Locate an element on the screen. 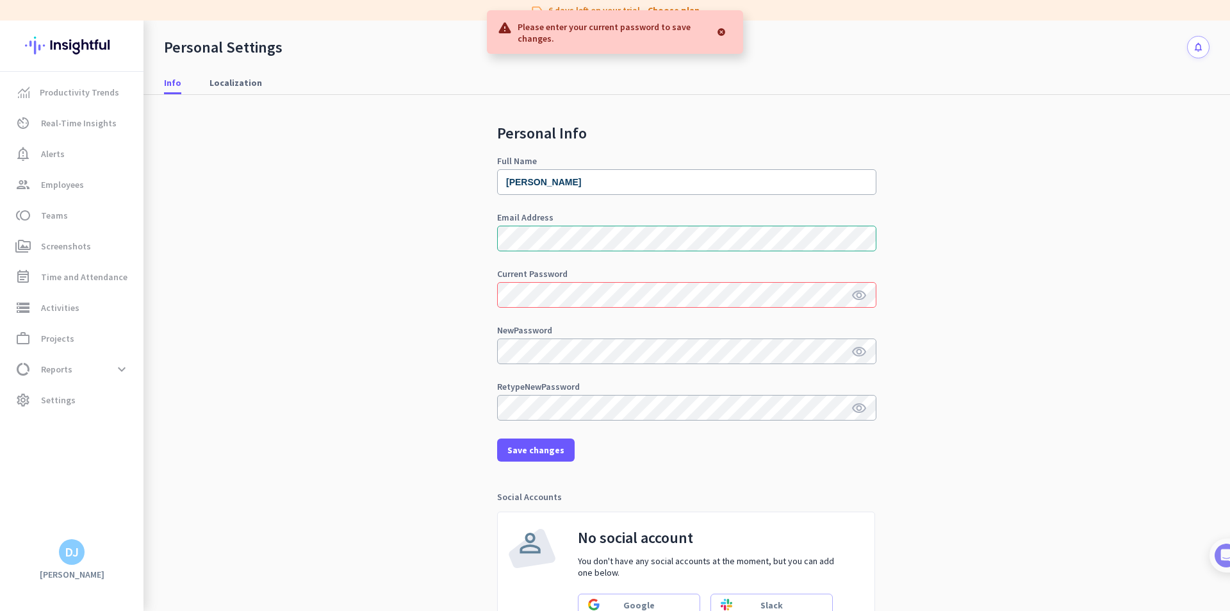 The image size is (1230, 611). a: menu-itemProductivity Trends is located at coordinates (73, 92).